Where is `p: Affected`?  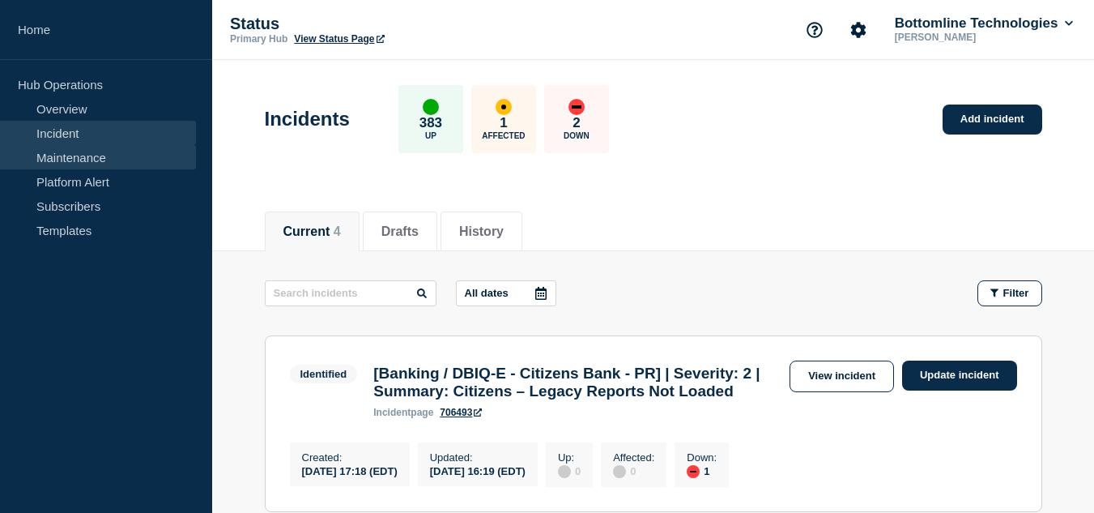
p: Affected is located at coordinates (503, 135).